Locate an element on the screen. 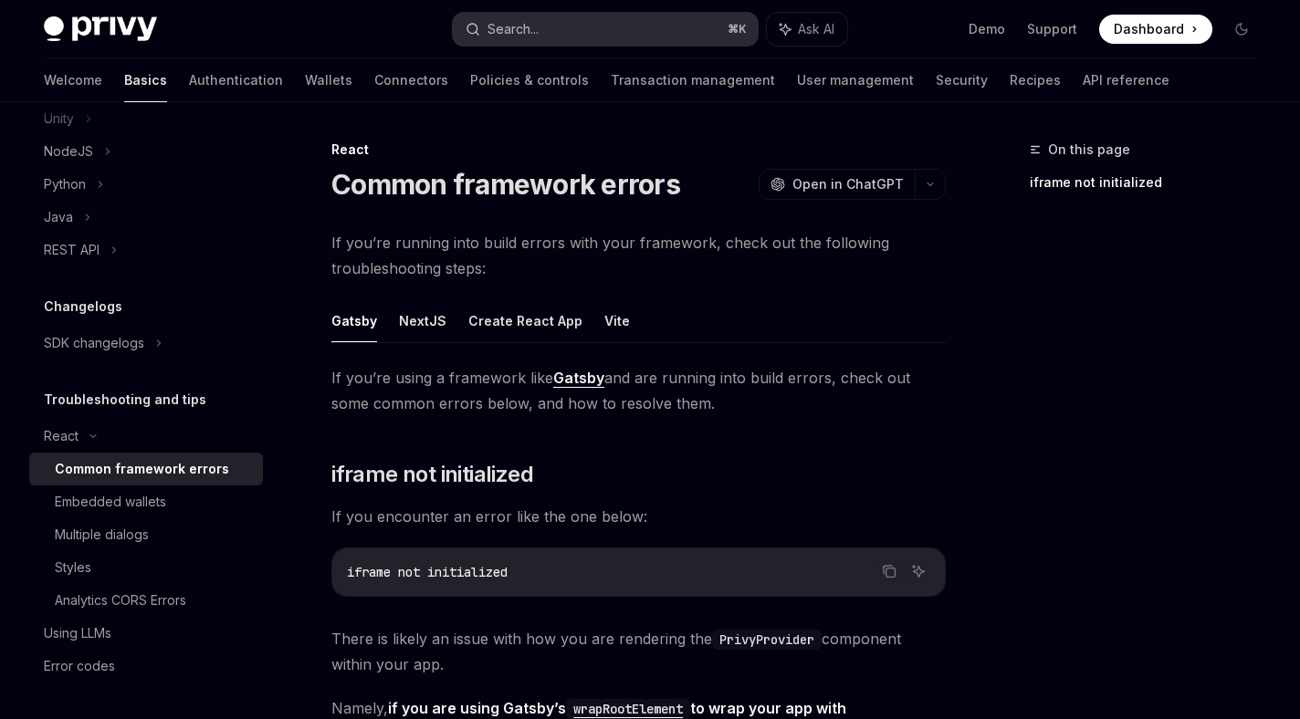 The image size is (1300, 719). div: NodeJS is located at coordinates (68, 152).